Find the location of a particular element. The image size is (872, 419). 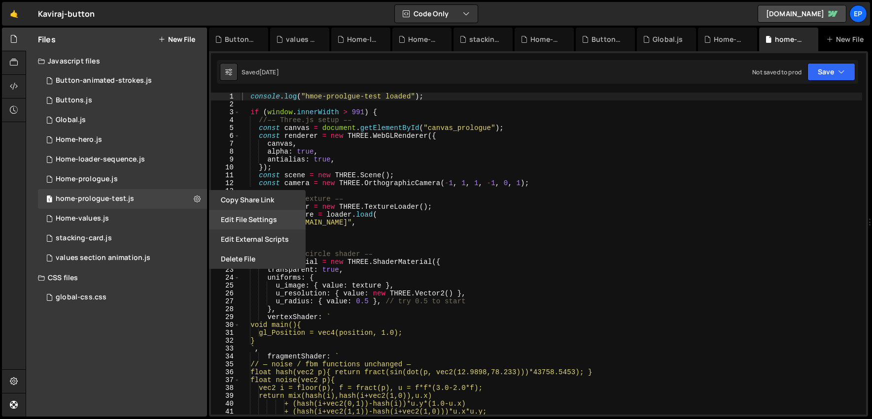

div: New File is located at coordinates (846, 39).